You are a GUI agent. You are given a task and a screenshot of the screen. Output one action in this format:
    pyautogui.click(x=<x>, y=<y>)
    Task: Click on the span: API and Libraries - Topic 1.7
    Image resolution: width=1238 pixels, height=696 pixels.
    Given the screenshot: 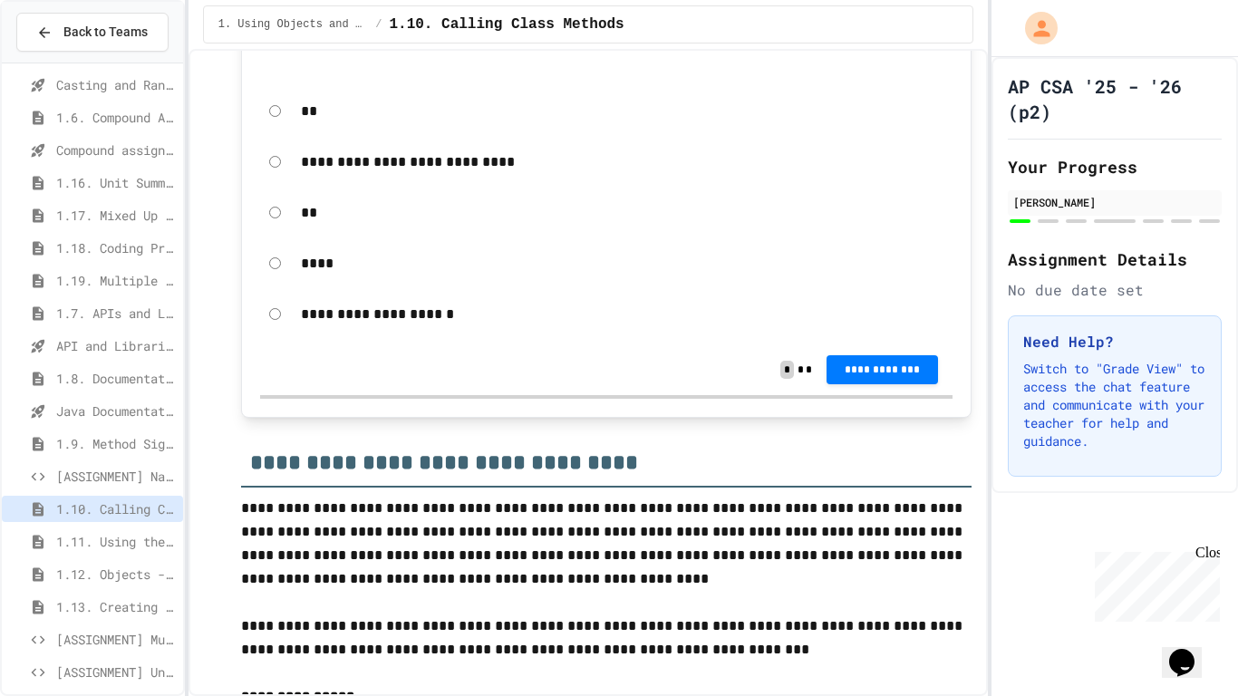 What is the action you would take?
    pyautogui.click(x=116, y=345)
    